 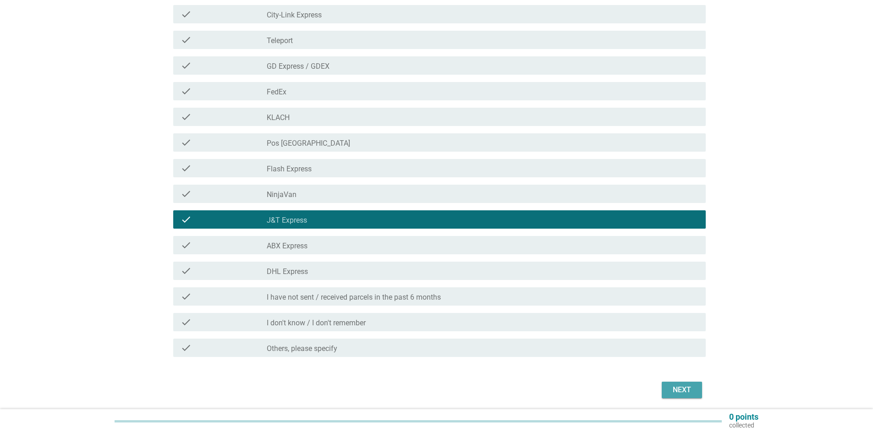 What do you see at coordinates (294, 15) in the screenshot?
I see `label: City-Link Express` at bounding box center [294, 15].